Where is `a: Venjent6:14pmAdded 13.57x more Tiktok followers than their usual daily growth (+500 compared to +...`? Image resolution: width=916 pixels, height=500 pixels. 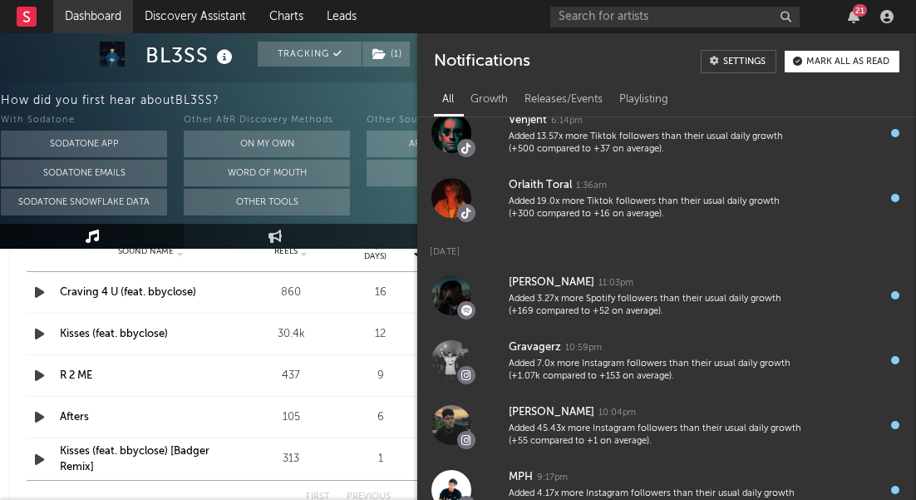 a: Venjent6:14pmAdded 13.57x more Tiktok followers than their usual daily growth (+500 compared to +... is located at coordinates (667, 133).